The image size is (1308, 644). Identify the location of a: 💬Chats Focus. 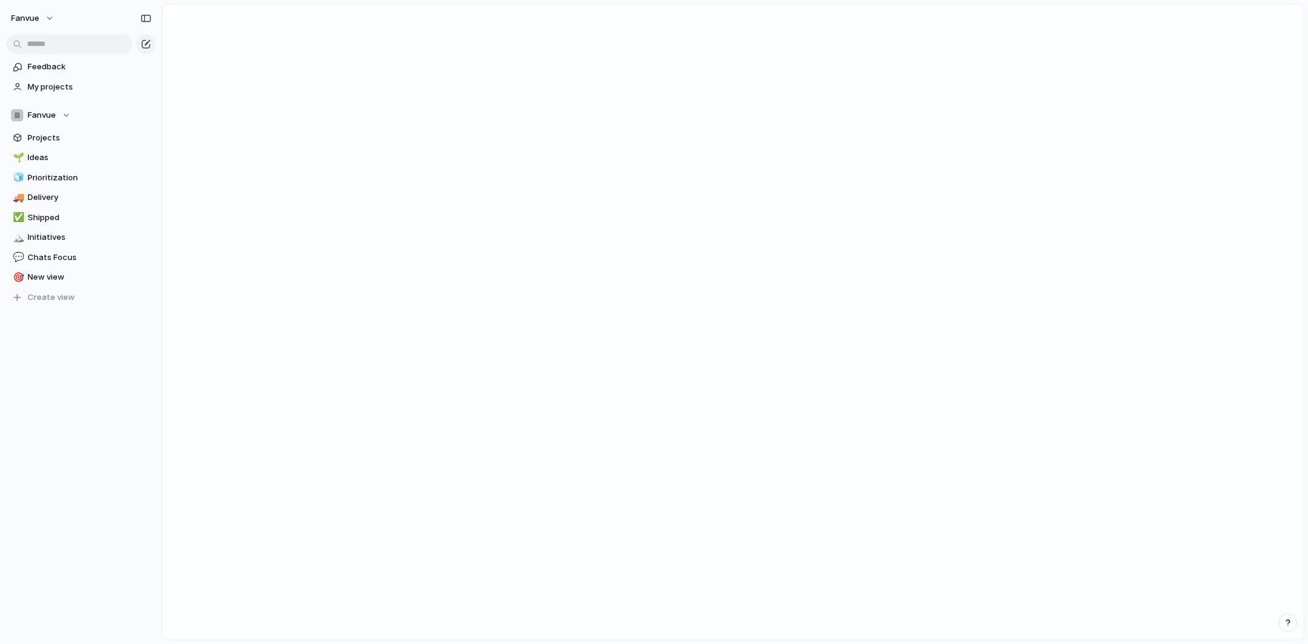
(81, 257).